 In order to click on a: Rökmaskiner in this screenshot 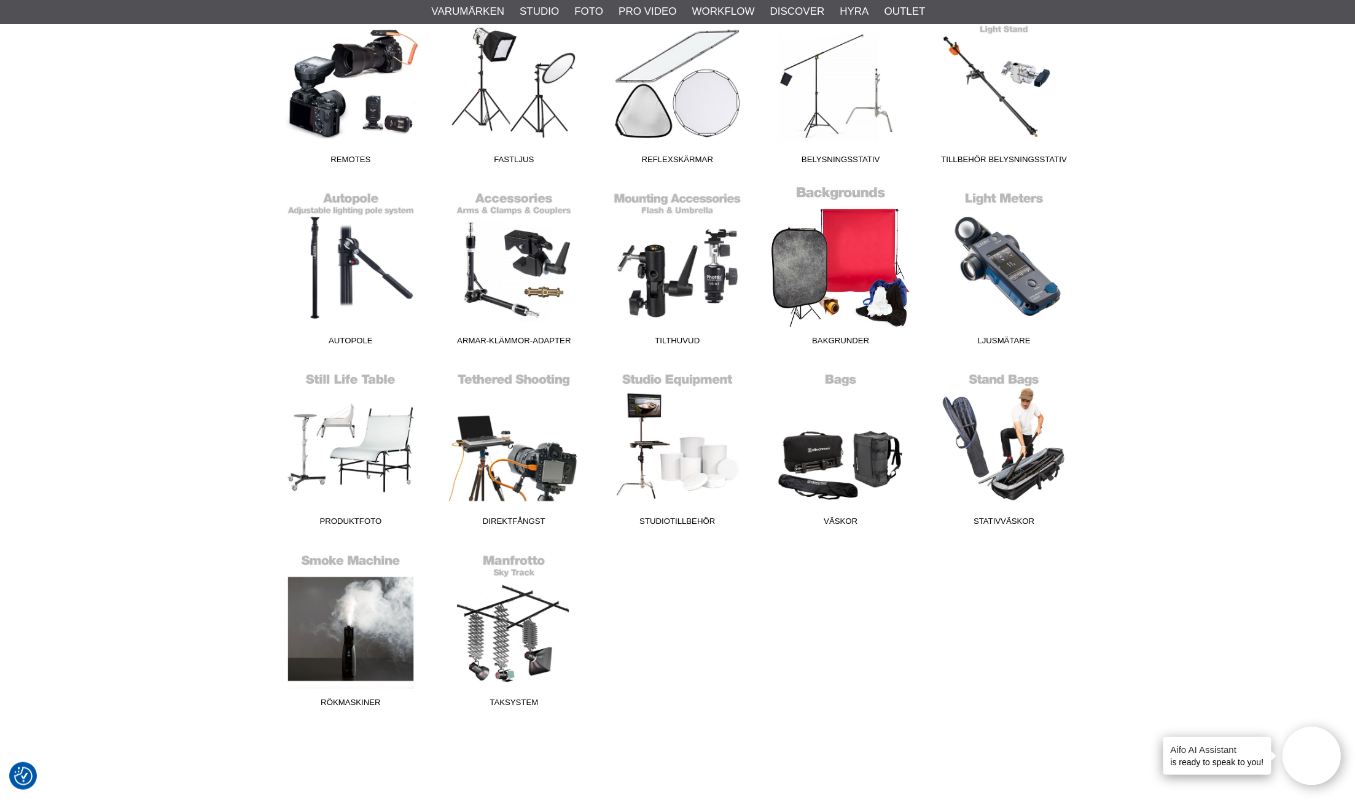, I will do `click(351, 631)`.